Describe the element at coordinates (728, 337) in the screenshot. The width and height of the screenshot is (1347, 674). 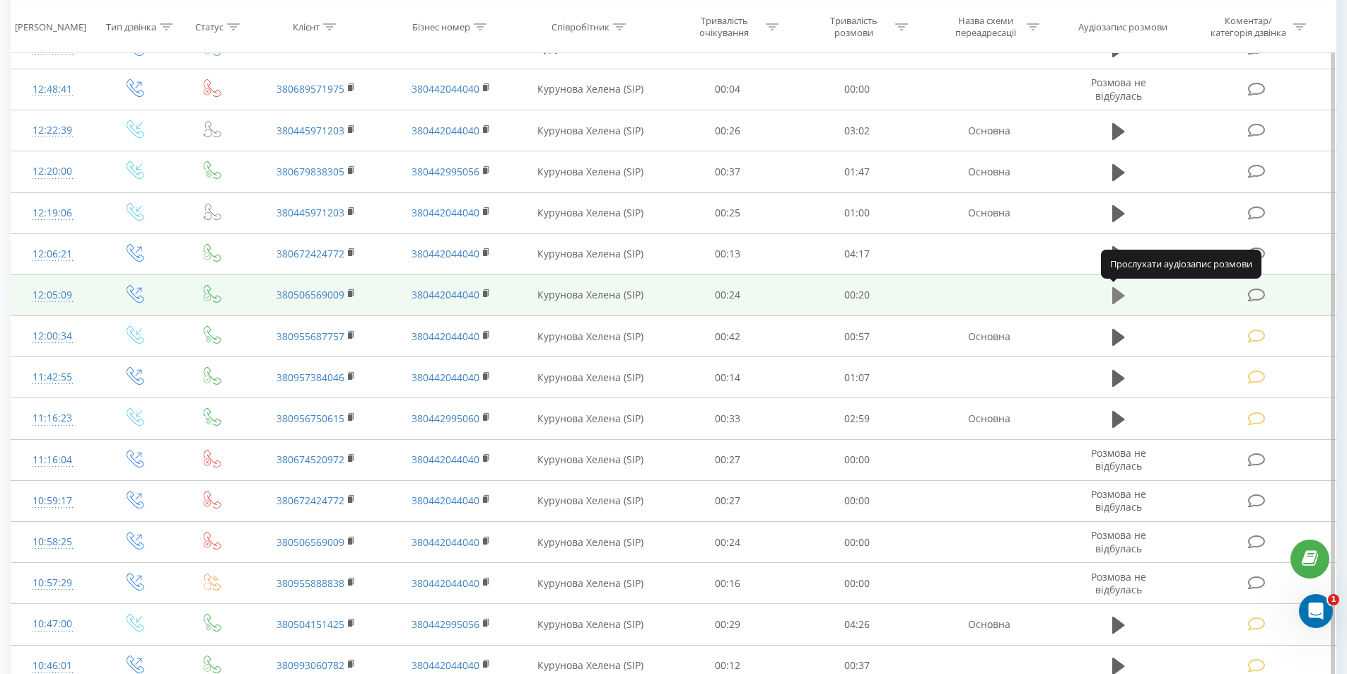
I see `td: 00:42` at that location.